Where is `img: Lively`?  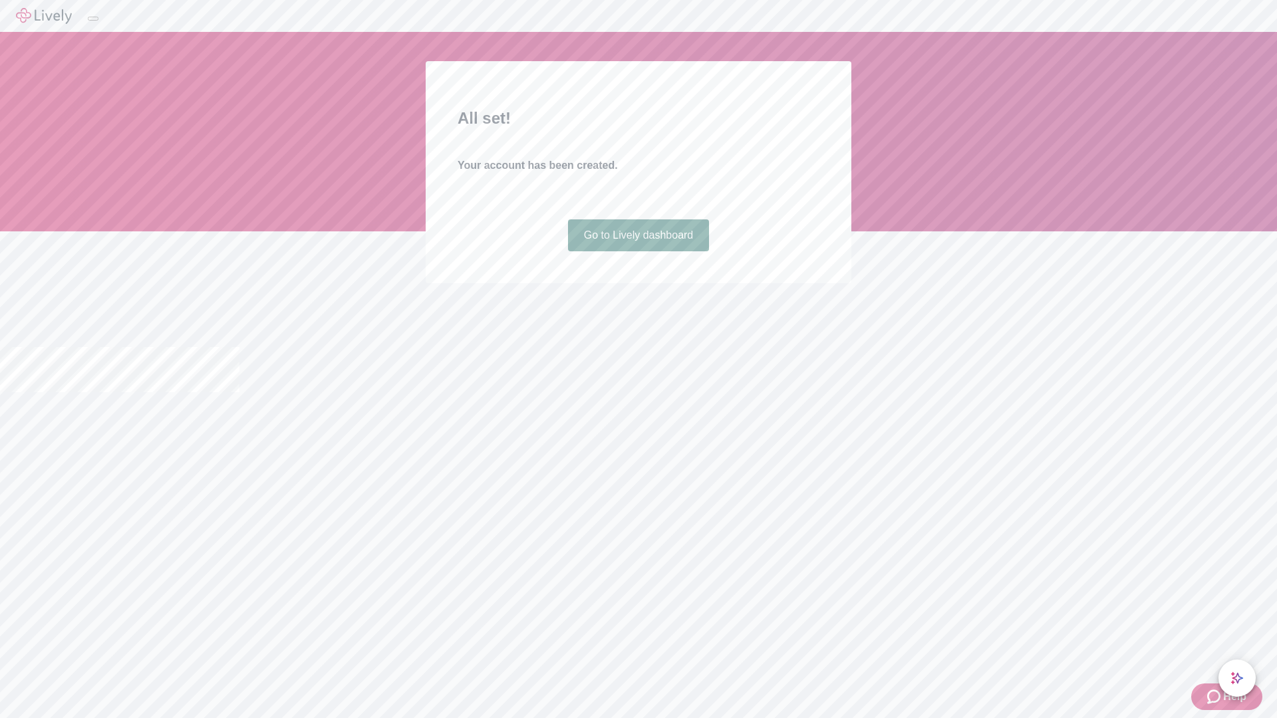
img: Lively is located at coordinates (44, 16).